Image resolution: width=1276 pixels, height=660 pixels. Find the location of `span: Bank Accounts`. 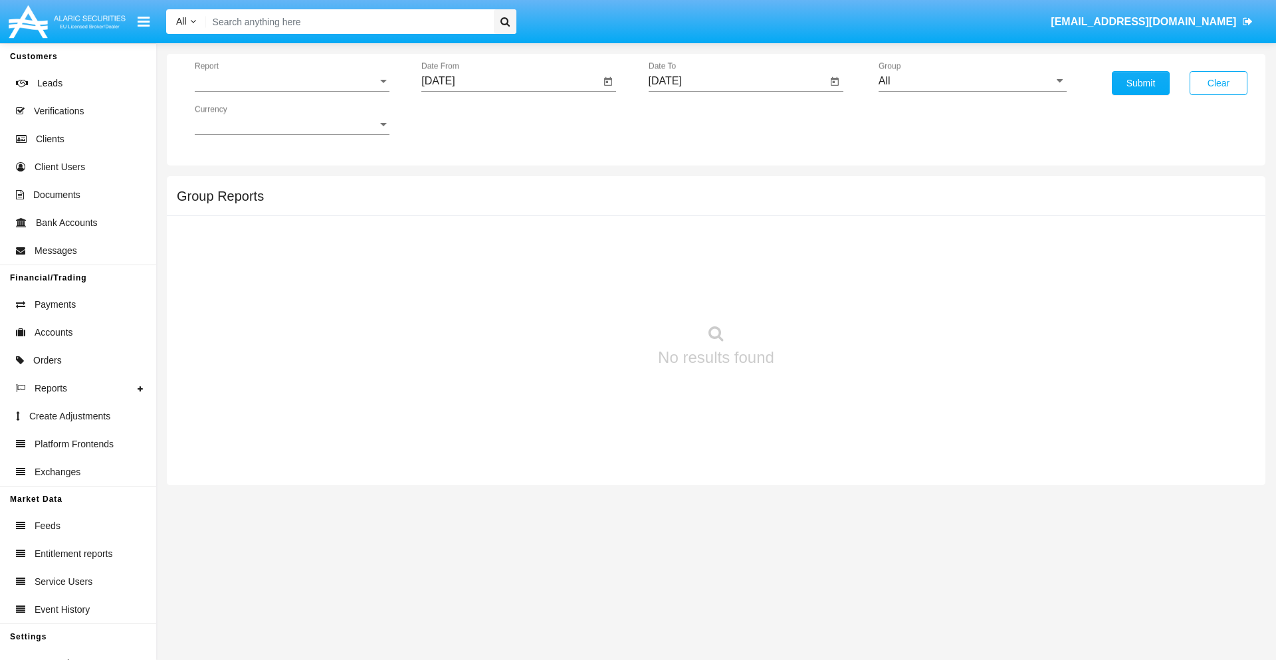

span: Bank Accounts is located at coordinates (66, 223).